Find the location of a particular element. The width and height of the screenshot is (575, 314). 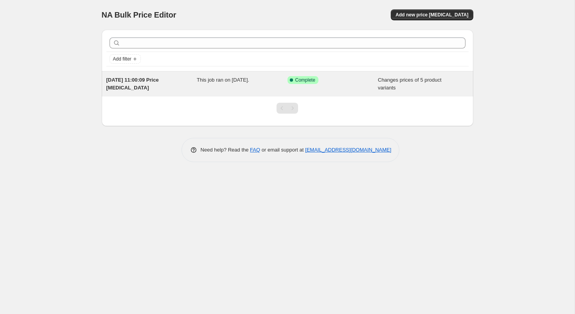

span: Changes prices of 5 product variants is located at coordinates (409, 84).